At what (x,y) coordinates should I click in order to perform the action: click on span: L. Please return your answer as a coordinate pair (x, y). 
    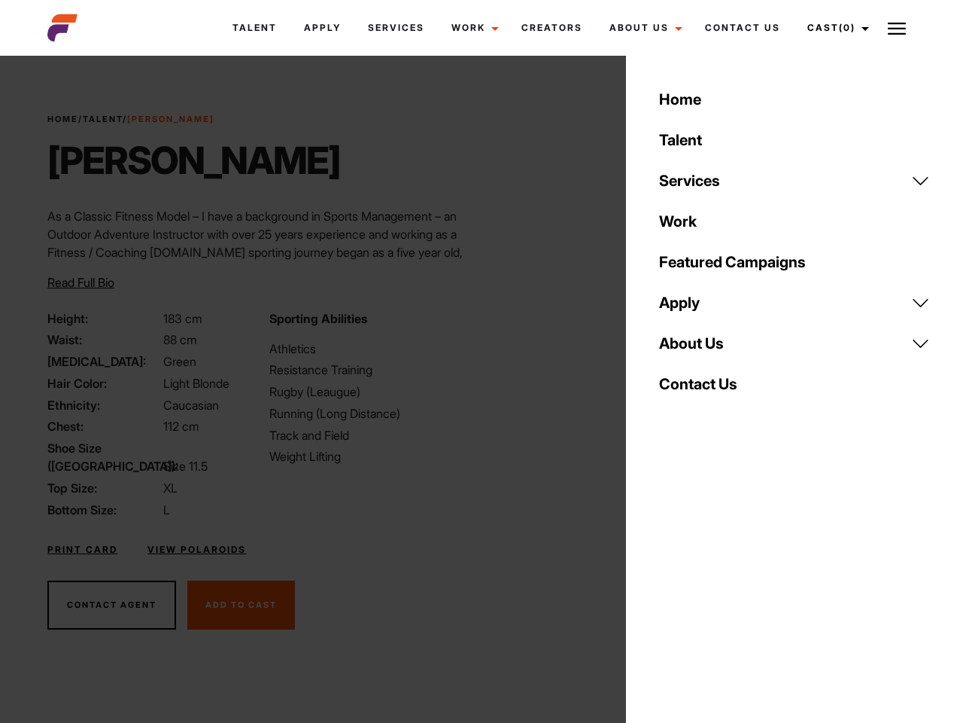
    Looking at the image, I should click on (166, 510).